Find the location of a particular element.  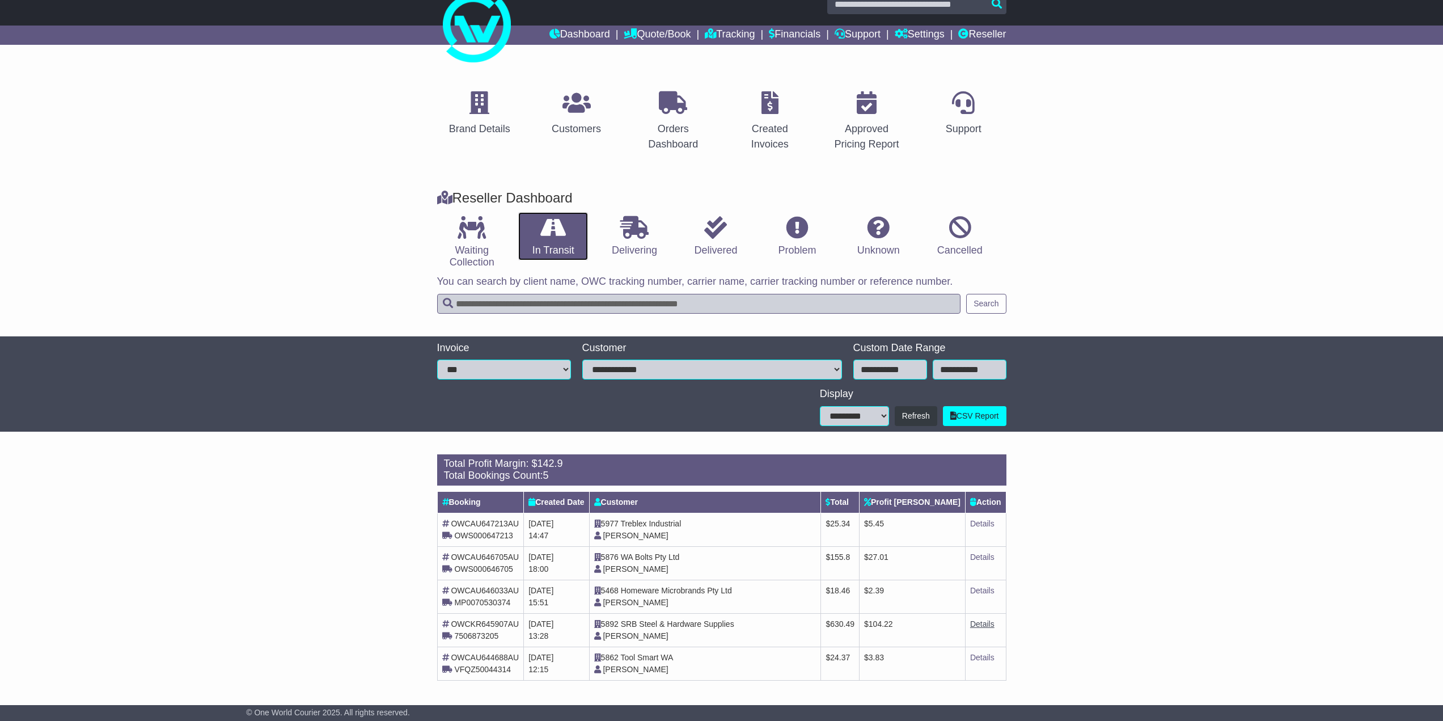

span: Treblex Industrial is located at coordinates (651, 524).